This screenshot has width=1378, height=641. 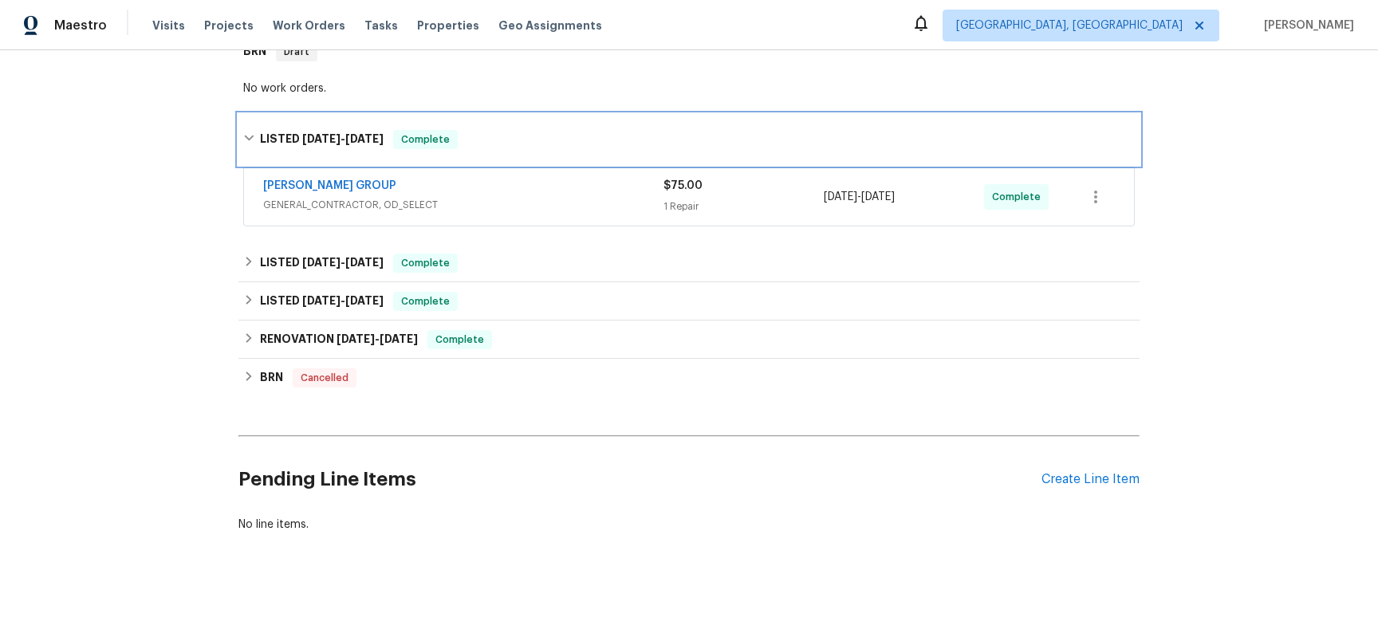 I want to click on span: Tasks, so click(x=381, y=26).